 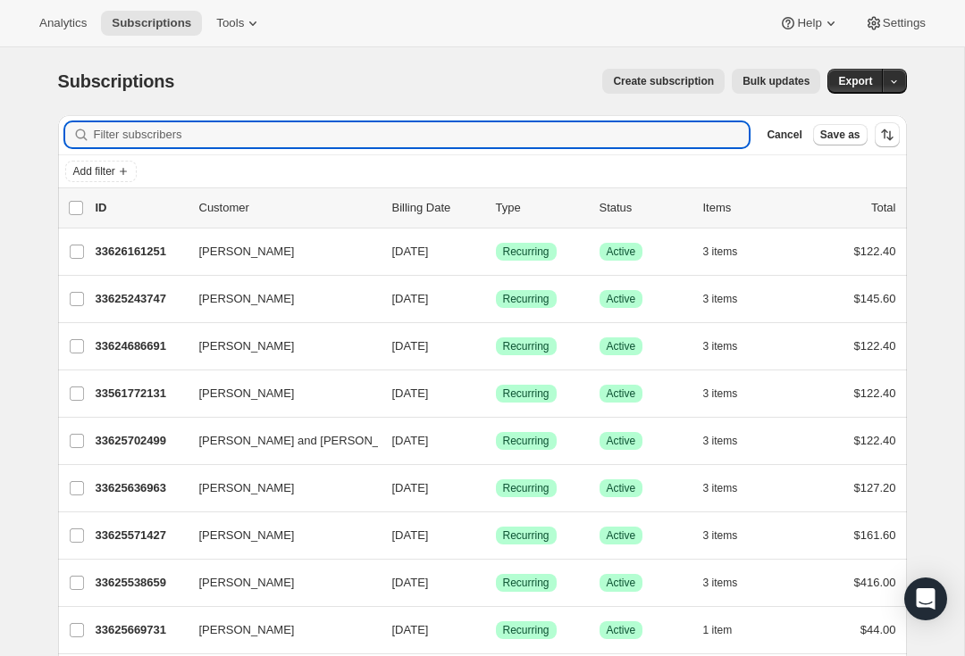 I want to click on span: Help, so click(x=808, y=23).